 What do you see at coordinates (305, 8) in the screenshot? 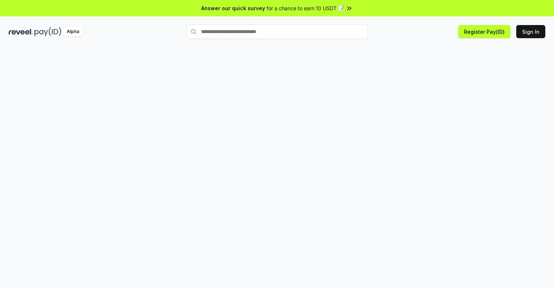
I see `span: for a chance to earn 10 USDT 📝` at bounding box center [305, 8].